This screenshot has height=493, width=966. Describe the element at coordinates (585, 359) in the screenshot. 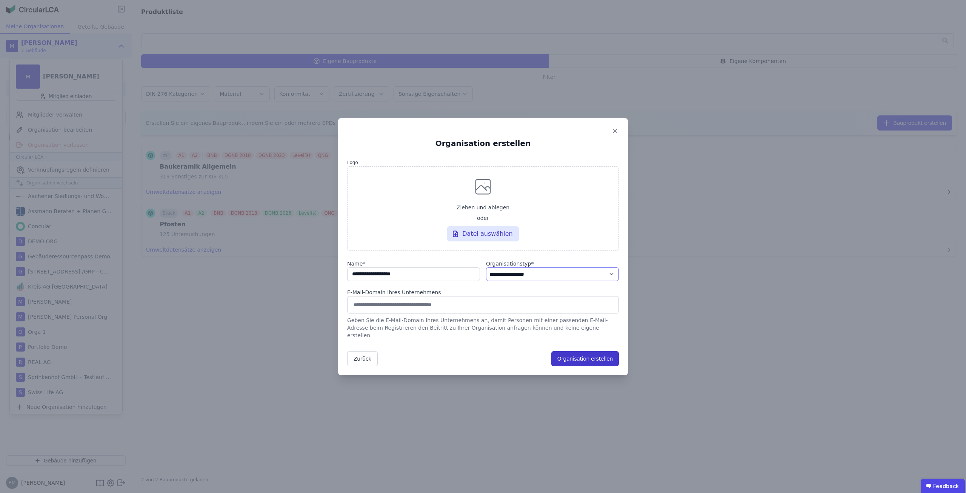

I see `button: Organisation erstellen` at that location.